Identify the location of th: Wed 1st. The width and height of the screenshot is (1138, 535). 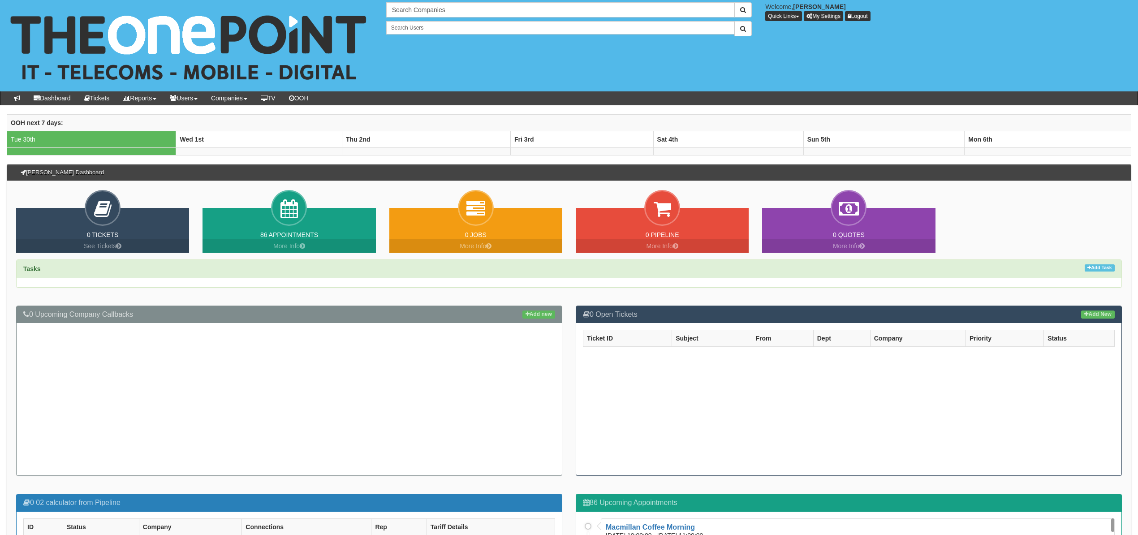
(259, 139).